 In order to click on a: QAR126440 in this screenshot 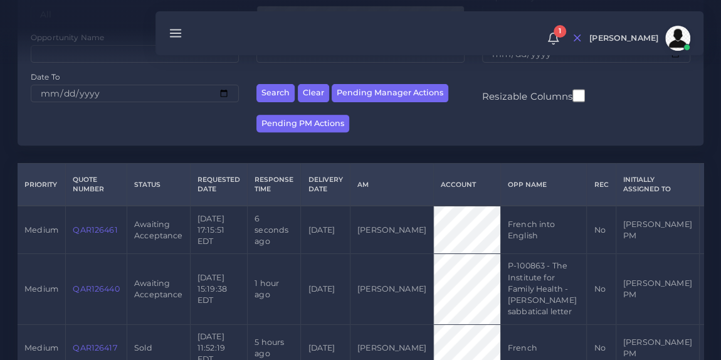, I will do `click(96, 288)`.